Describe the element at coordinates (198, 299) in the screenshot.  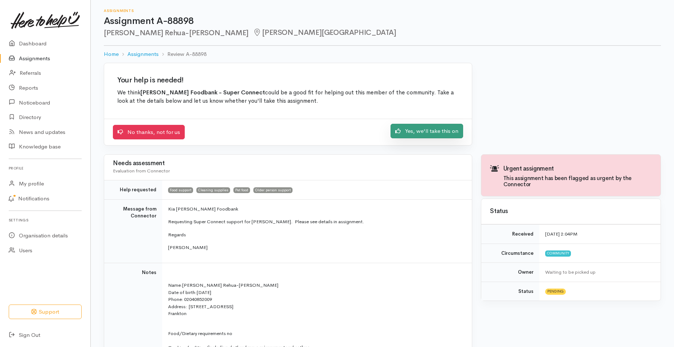
I see `span: 02040852009` at that location.